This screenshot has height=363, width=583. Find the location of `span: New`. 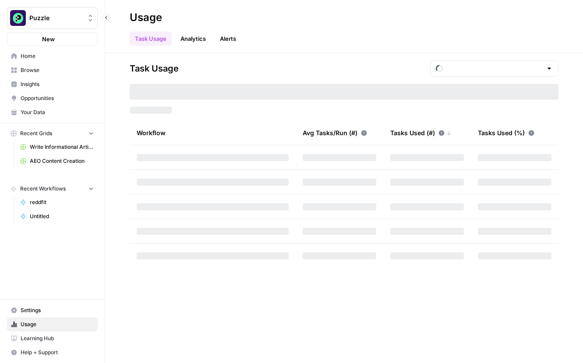

span: New is located at coordinates (48, 39).